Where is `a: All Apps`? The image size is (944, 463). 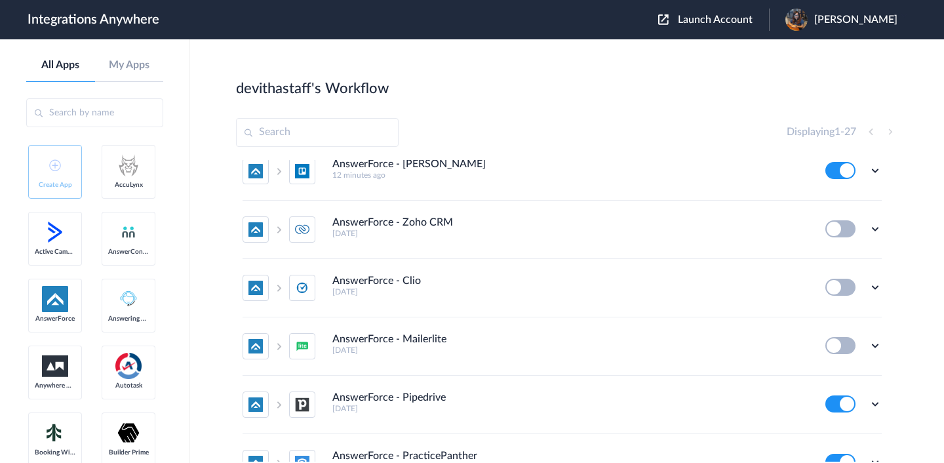 a: All Apps is located at coordinates (60, 65).